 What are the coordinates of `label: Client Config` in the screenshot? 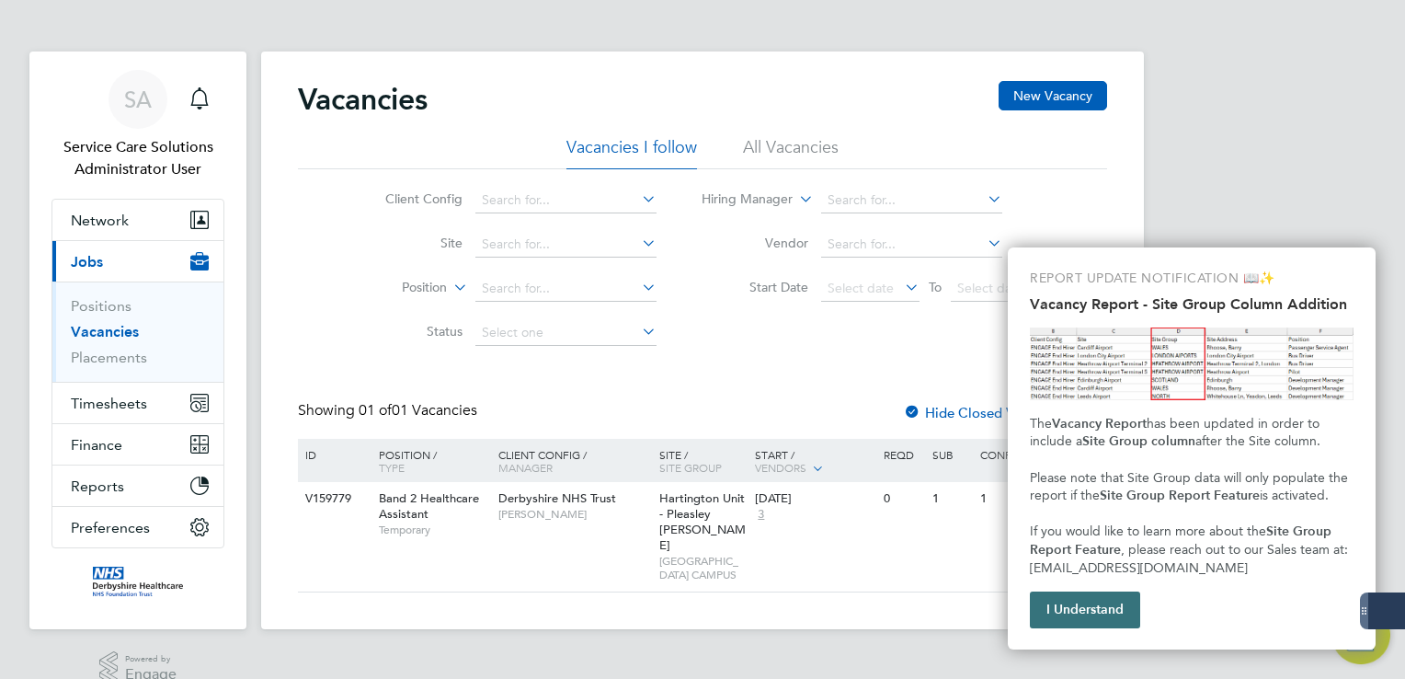 It's located at (409, 199).